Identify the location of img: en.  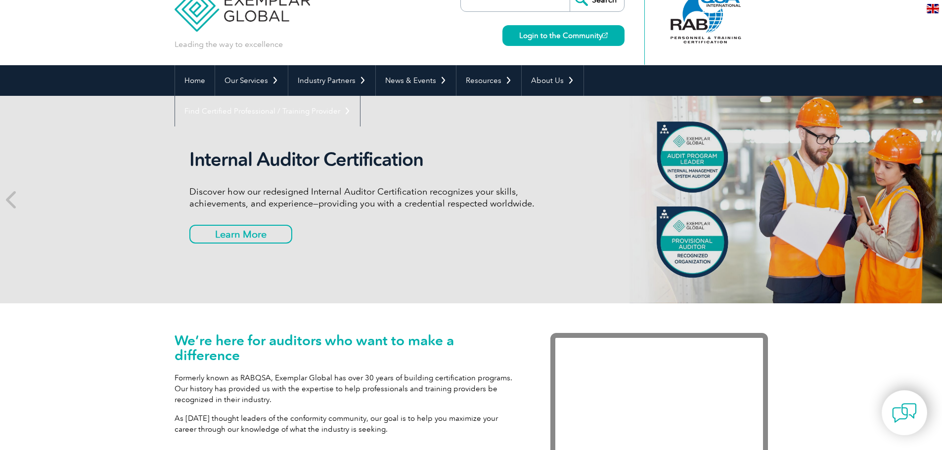
(932, 8).